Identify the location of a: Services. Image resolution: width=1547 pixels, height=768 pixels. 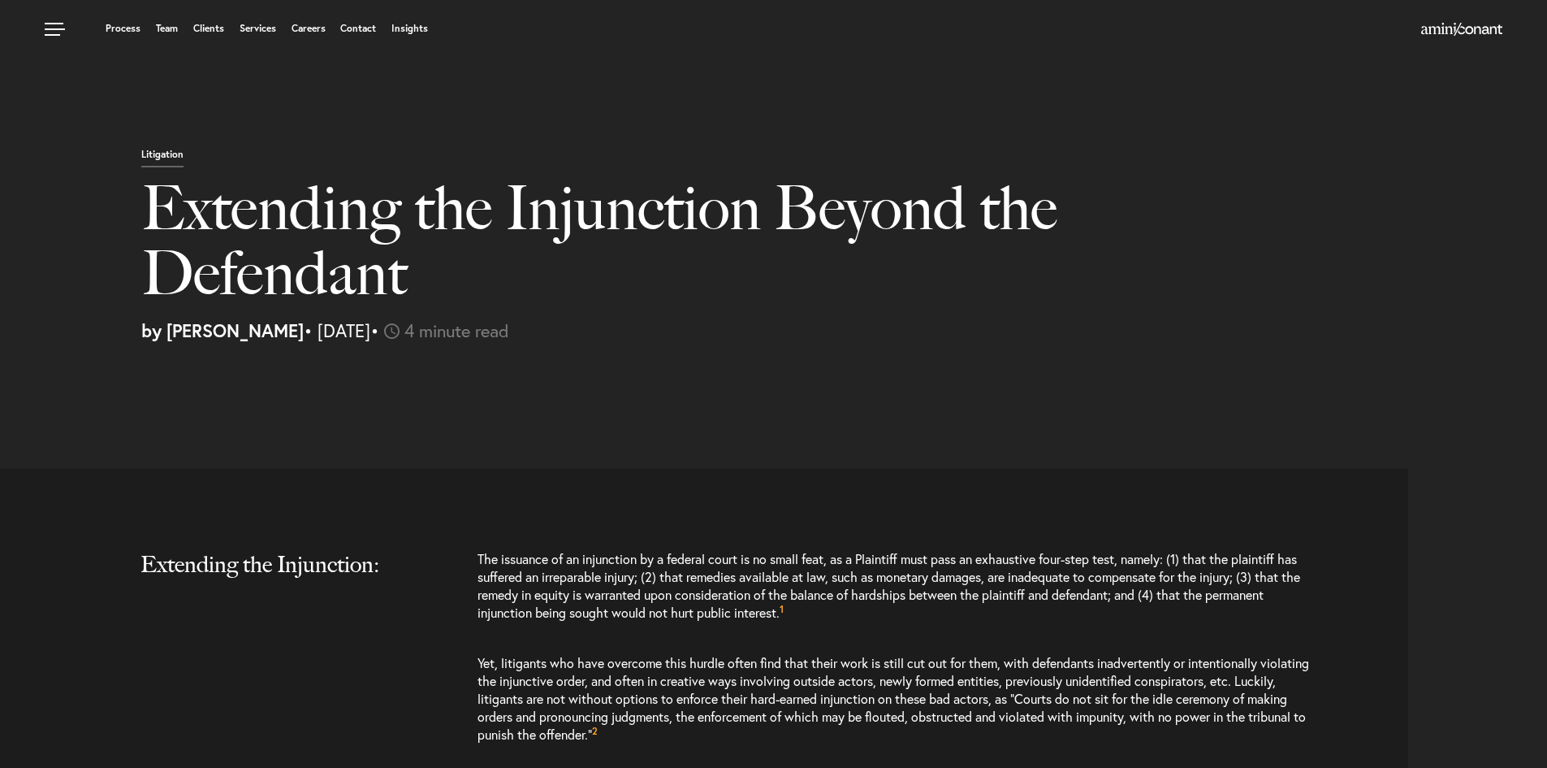
(257, 28).